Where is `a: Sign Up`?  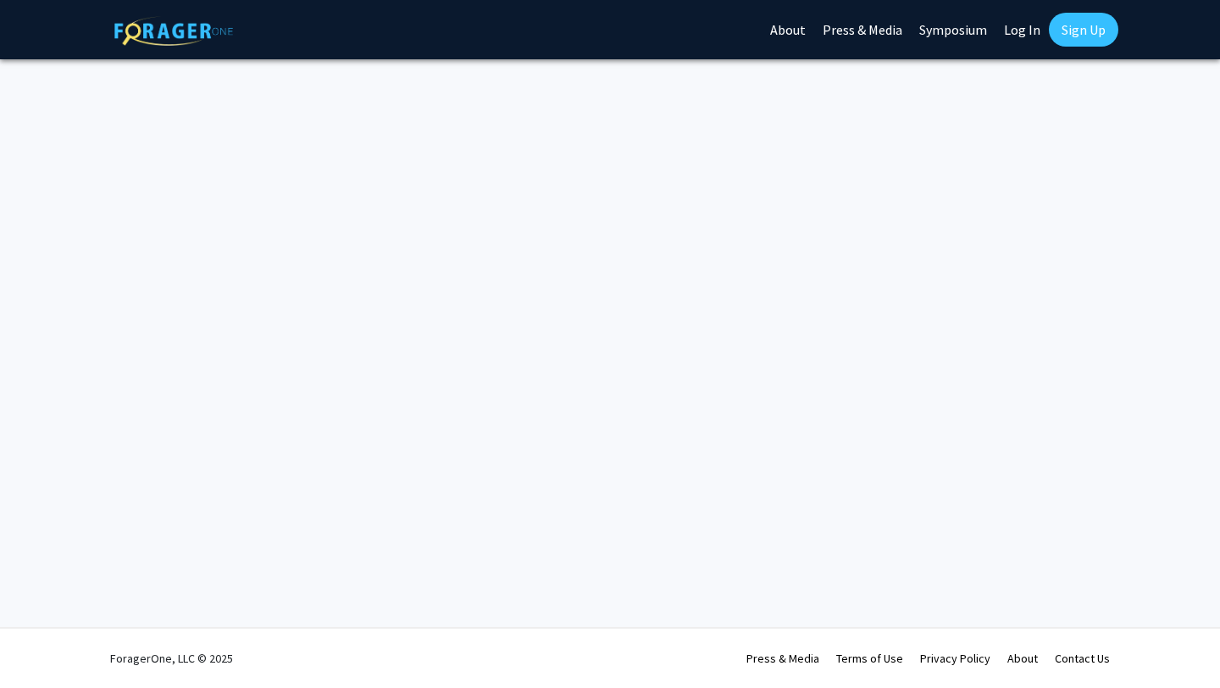
a: Sign Up is located at coordinates (1084, 30).